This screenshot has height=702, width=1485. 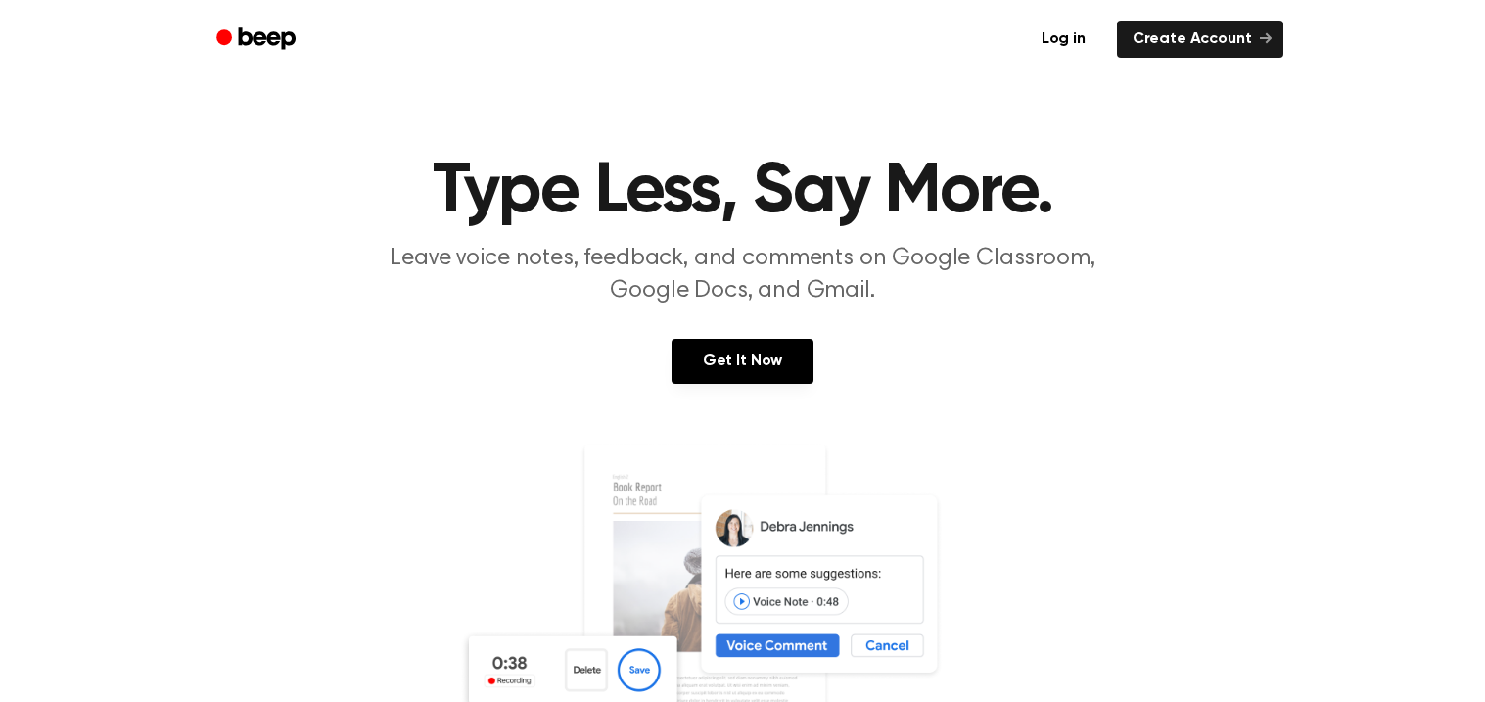 What do you see at coordinates (1200, 39) in the screenshot?
I see `a: Create Account` at bounding box center [1200, 39].